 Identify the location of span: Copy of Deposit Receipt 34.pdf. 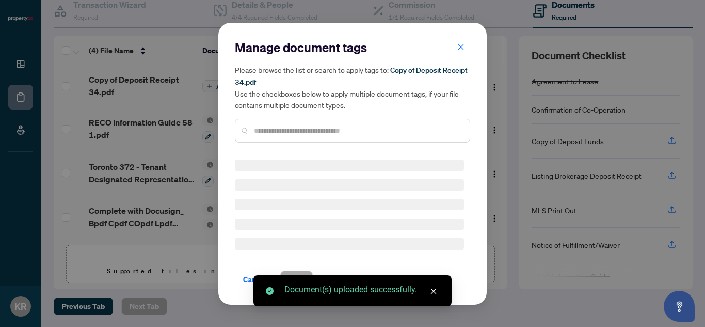
(351, 76).